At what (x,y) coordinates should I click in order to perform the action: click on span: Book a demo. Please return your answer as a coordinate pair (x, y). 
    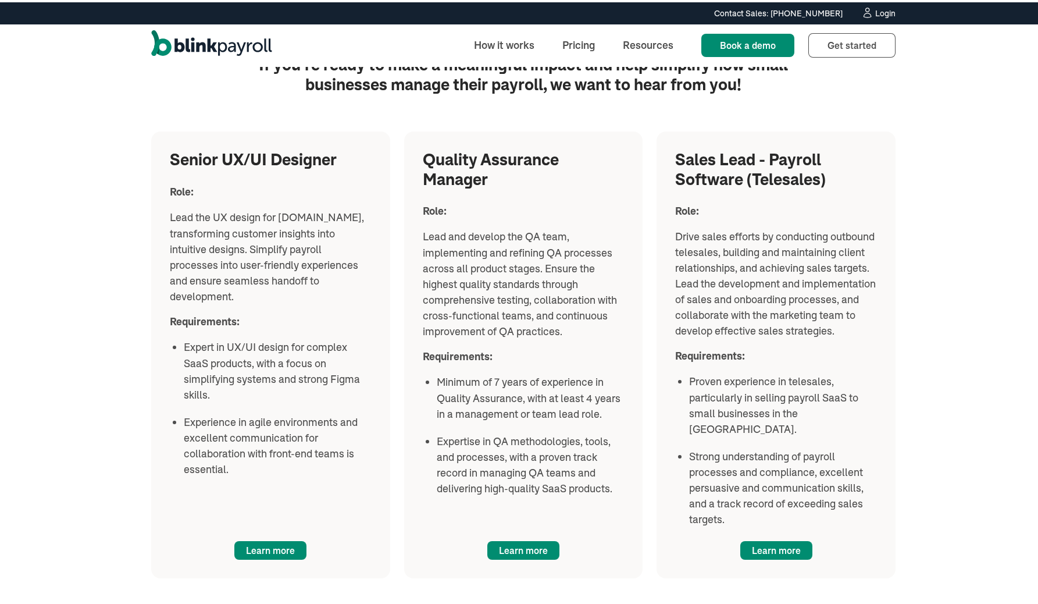
    Looking at the image, I should click on (748, 43).